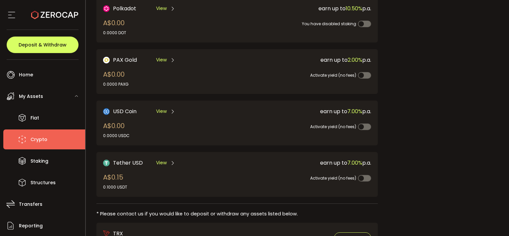 The image size is (509, 236). I want to click on span: USD Coin, so click(125, 111).